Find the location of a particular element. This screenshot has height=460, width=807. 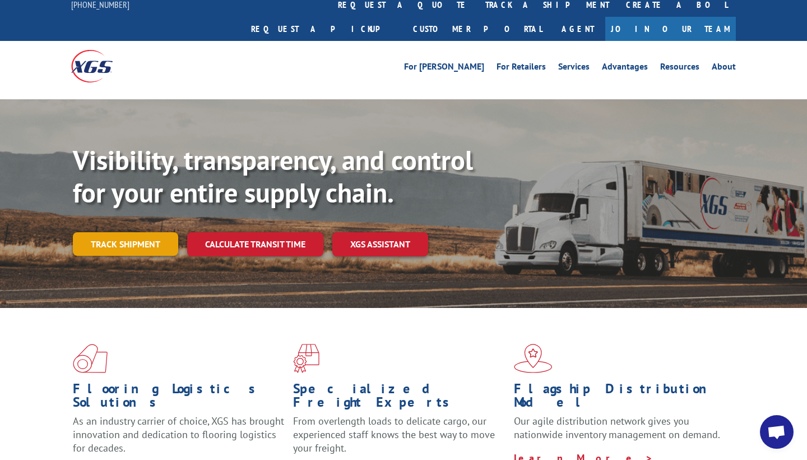

a: Calculate transit time is located at coordinates (255, 244).